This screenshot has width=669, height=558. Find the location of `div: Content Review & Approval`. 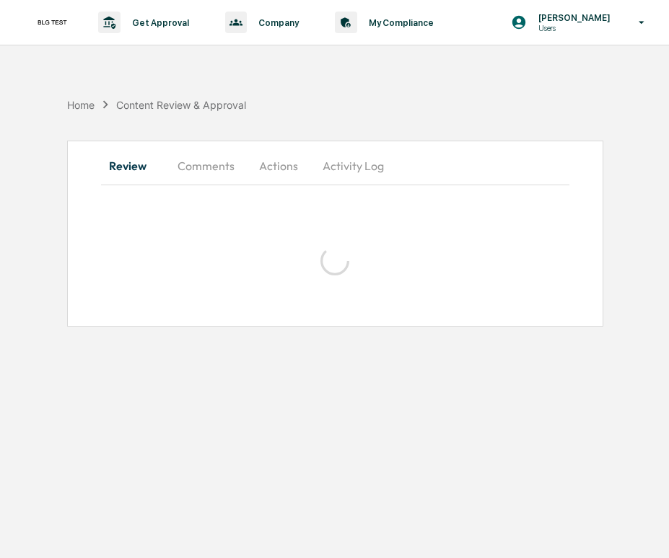

div: Content Review & Approval is located at coordinates (181, 105).